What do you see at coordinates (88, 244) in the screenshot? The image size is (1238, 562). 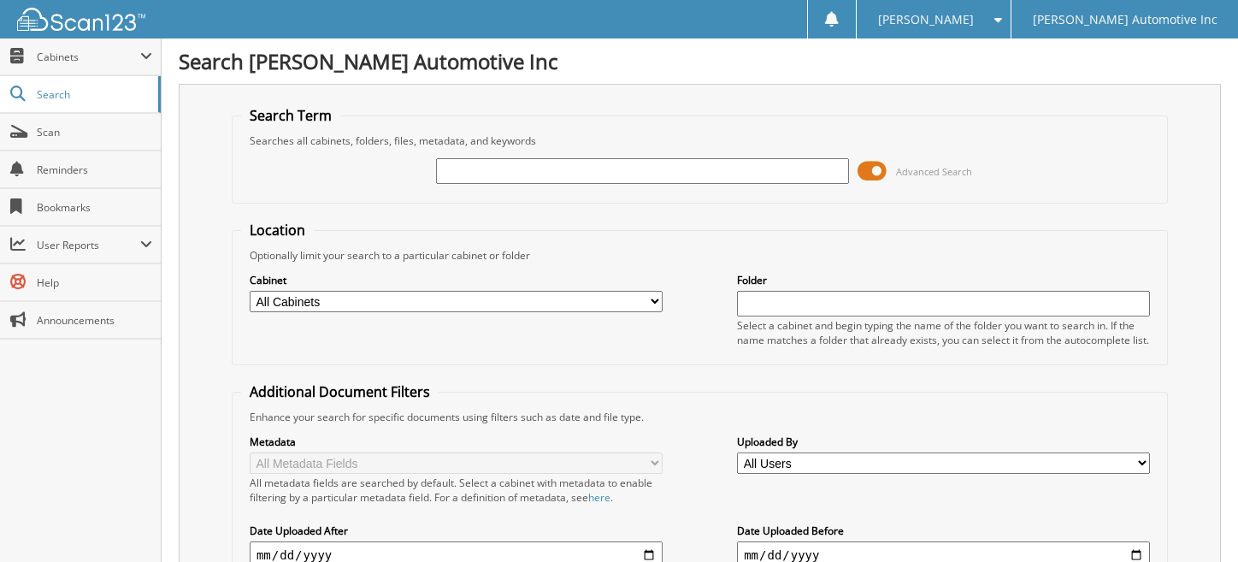 I see `span: User Reports` at bounding box center [88, 244].